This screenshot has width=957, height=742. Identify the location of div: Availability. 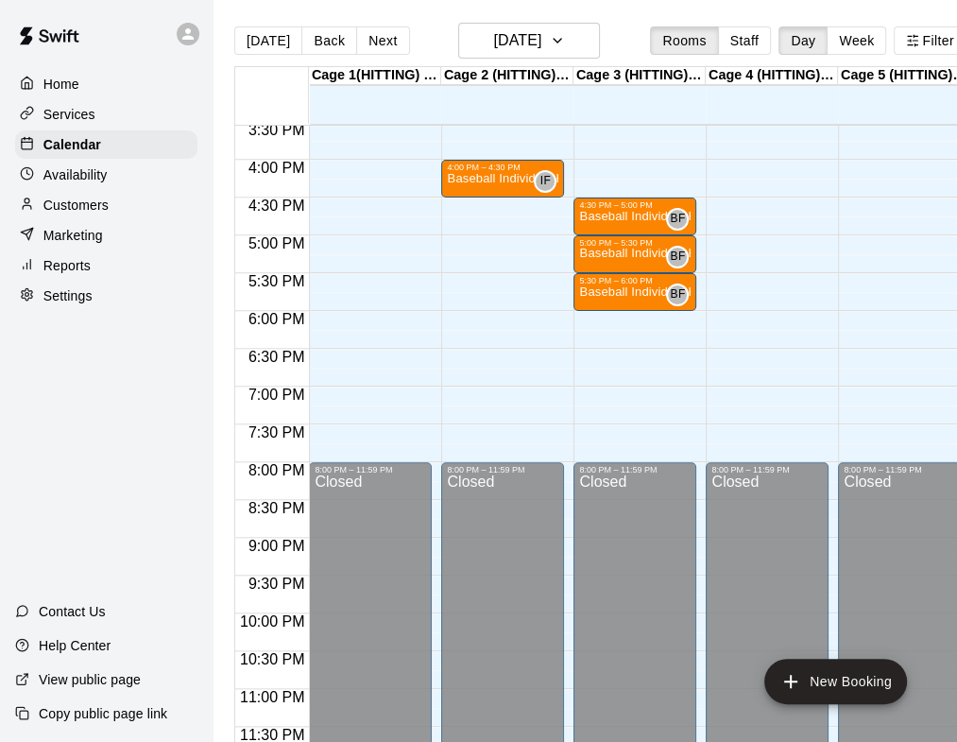
(106, 175).